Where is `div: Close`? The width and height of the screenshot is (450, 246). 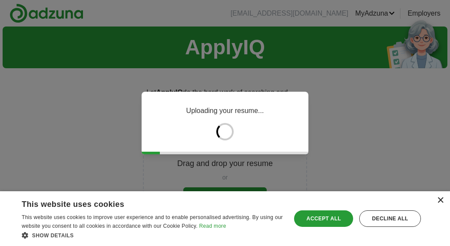
div: Close is located at coordinates (440, 200).